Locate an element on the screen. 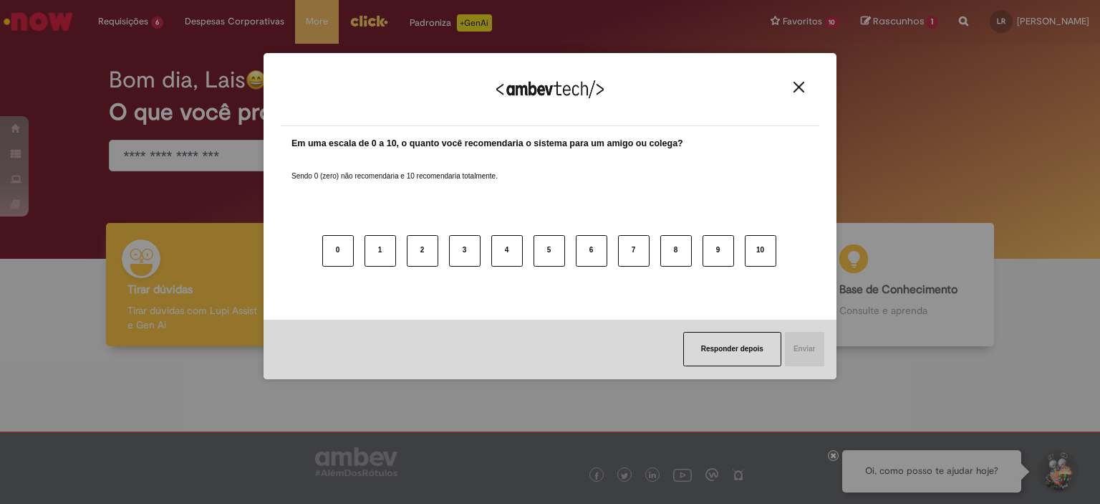  button: 5 is located at coordinates (549, 251).